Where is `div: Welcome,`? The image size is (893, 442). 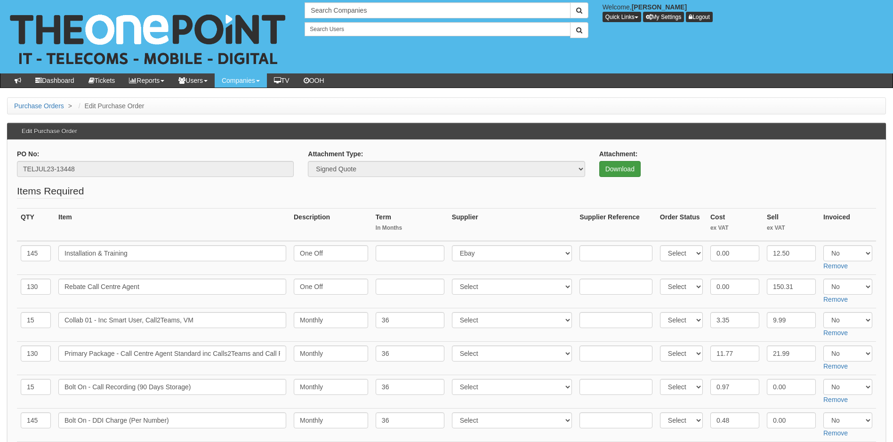
div: Welcome, is located at coordinates (744, 12).